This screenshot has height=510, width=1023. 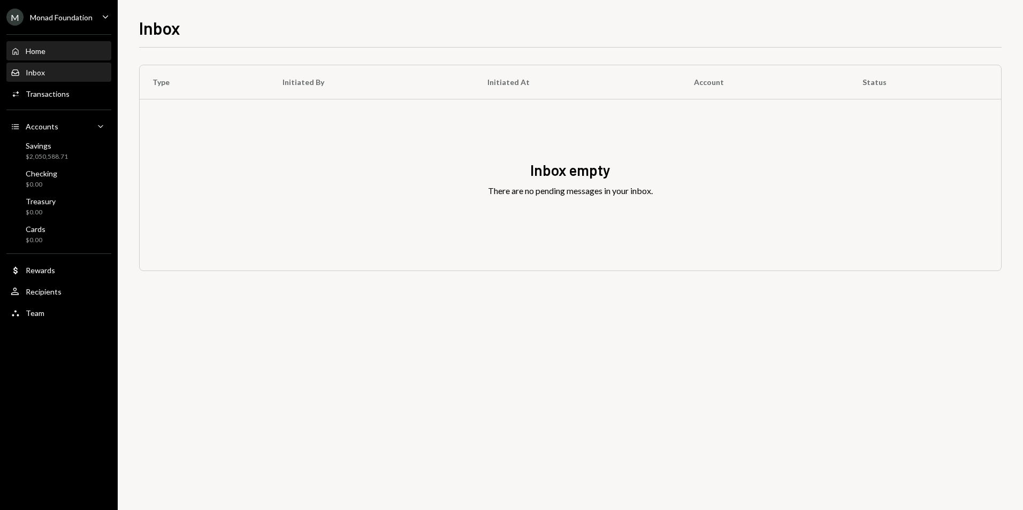 I want to click on div: Transactions, so click(x=48, y=94).